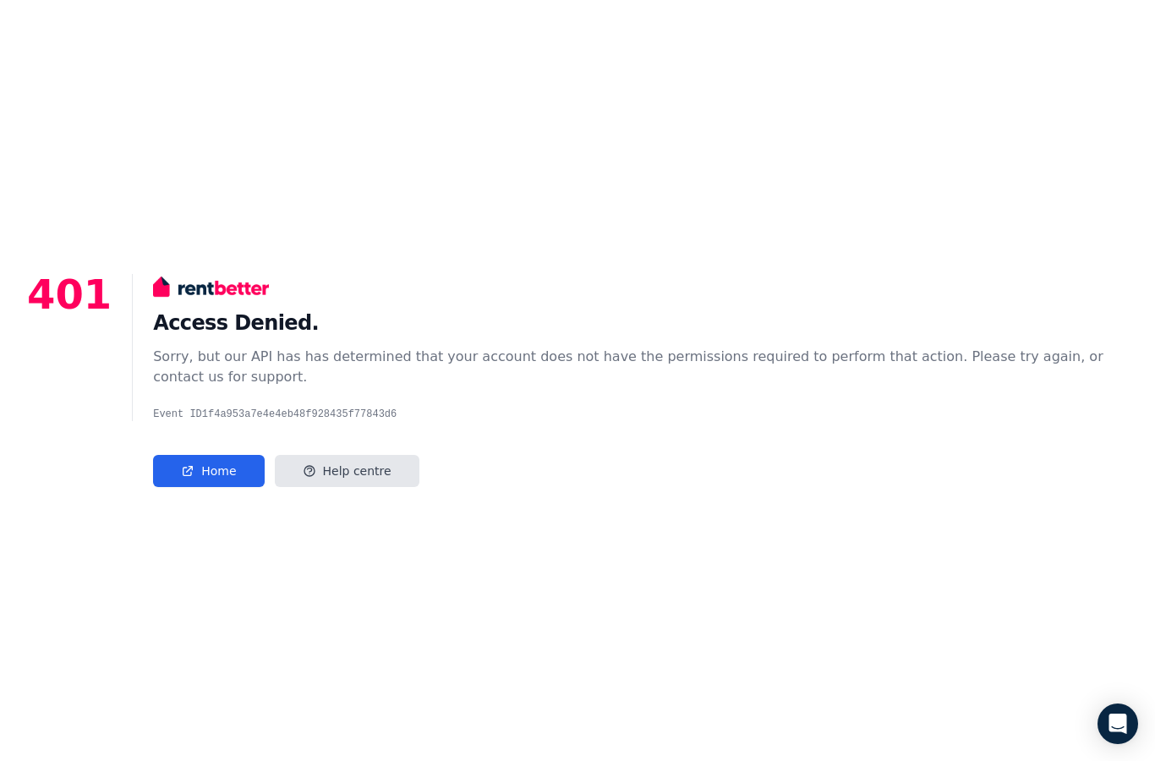  I want to click on h1: Access Denied., so click(640, 323).